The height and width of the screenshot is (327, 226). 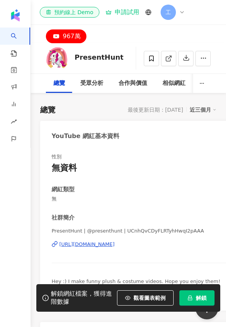 I want to click on div: 967萬, so click(x=71, y=36).